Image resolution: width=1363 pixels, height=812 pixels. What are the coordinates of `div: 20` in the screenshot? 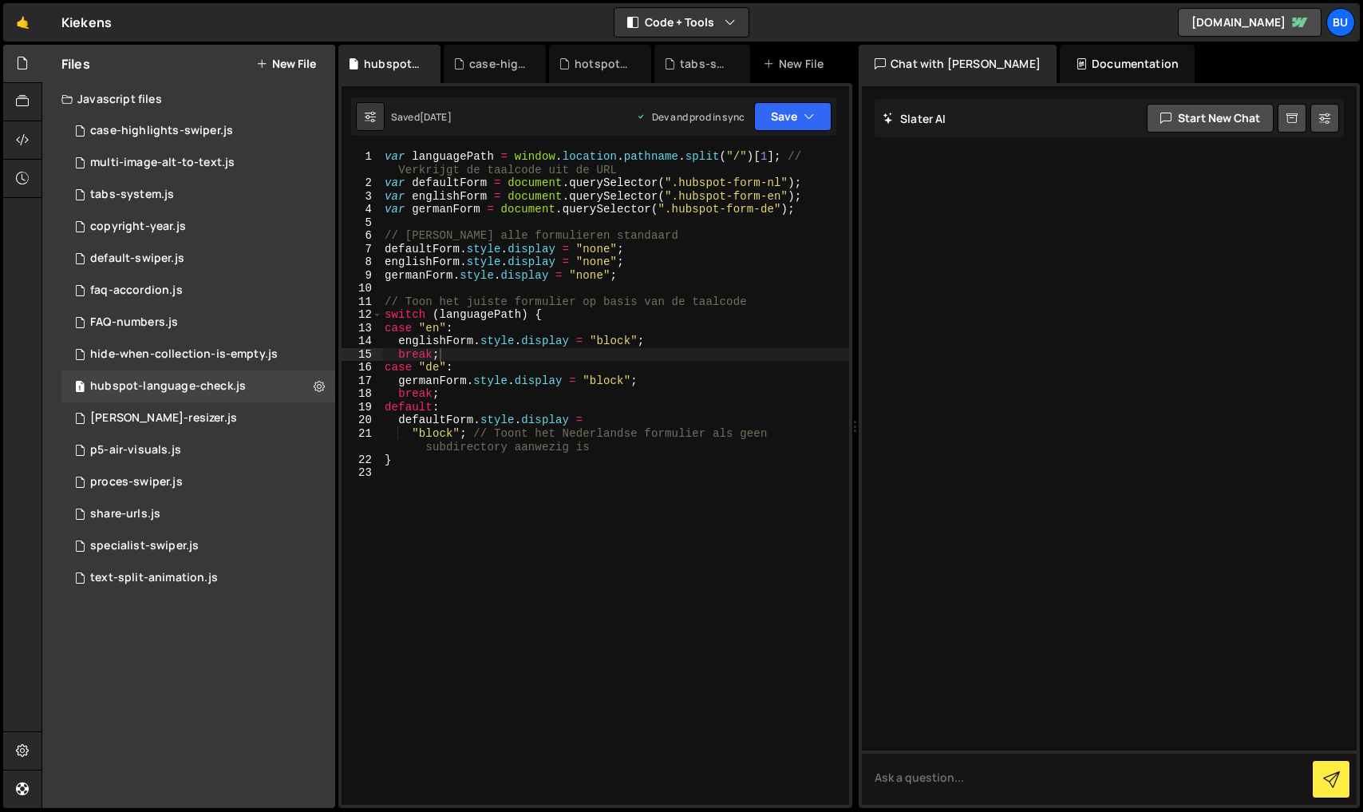 It's located at (362, 420).